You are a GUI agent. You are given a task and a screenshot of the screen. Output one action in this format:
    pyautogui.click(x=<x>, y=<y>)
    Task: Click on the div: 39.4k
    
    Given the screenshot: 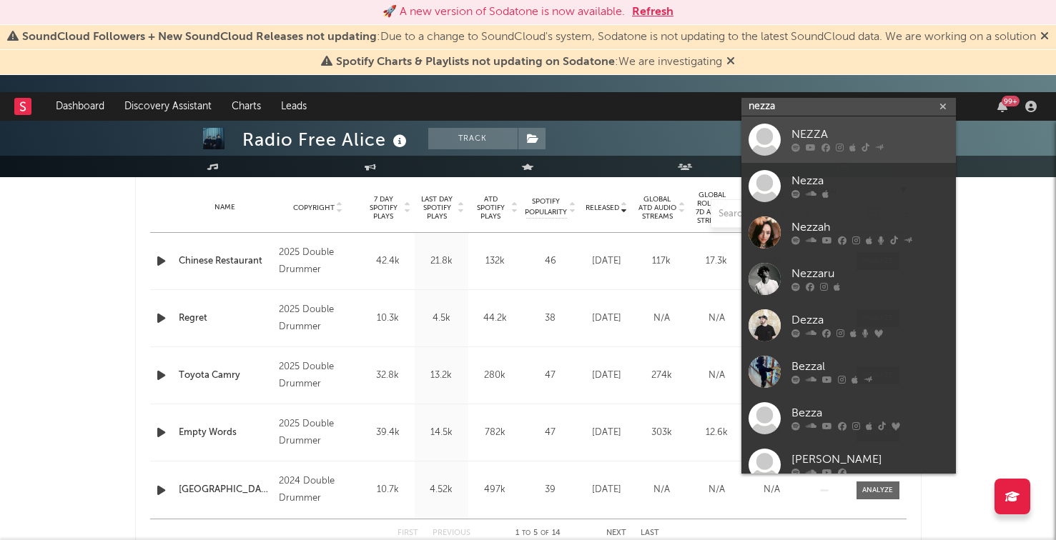 What is the action you would take?
    pyautogui.click(x=387, y=433)
    